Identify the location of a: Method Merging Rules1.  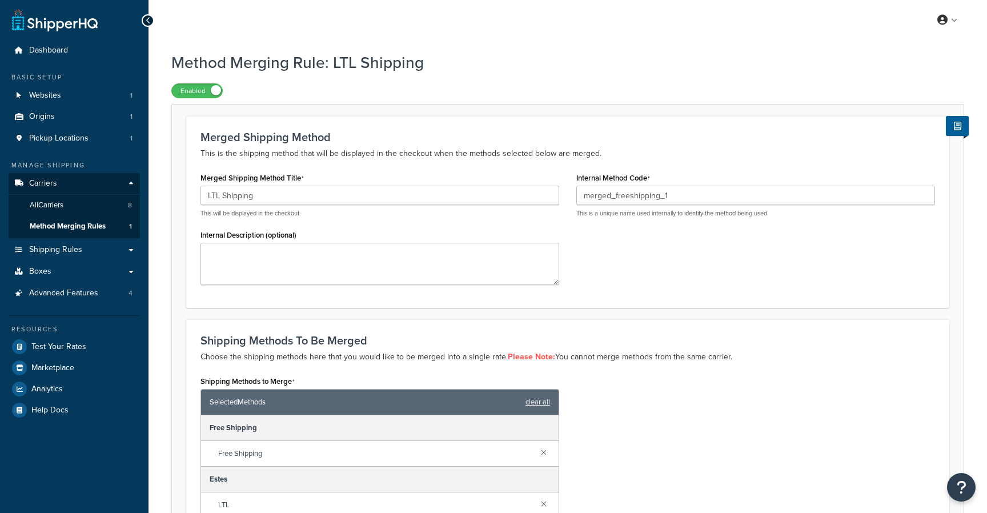
(74, 226).